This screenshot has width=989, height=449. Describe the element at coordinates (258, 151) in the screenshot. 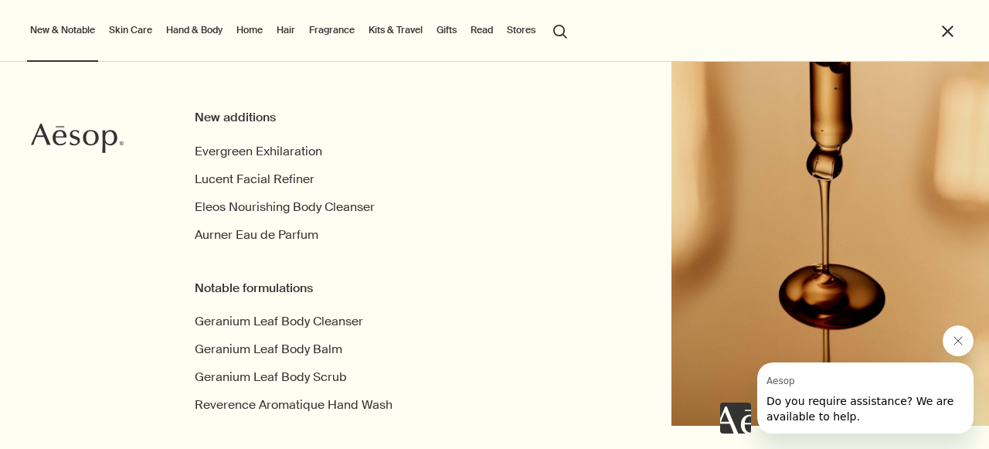

I see `a: Evergreen Exhilaration` at that location.